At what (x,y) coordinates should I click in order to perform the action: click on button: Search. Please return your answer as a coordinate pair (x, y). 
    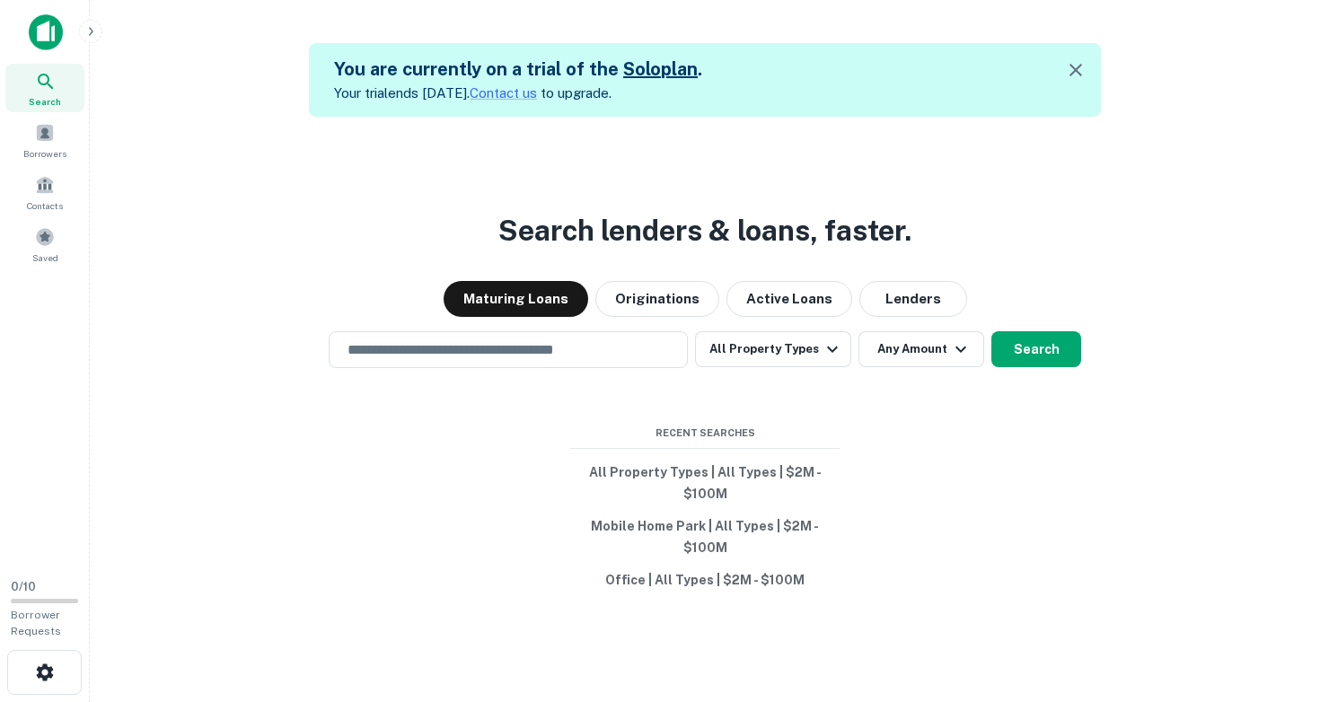
    Looking at the image, I should click on (1036, 349).